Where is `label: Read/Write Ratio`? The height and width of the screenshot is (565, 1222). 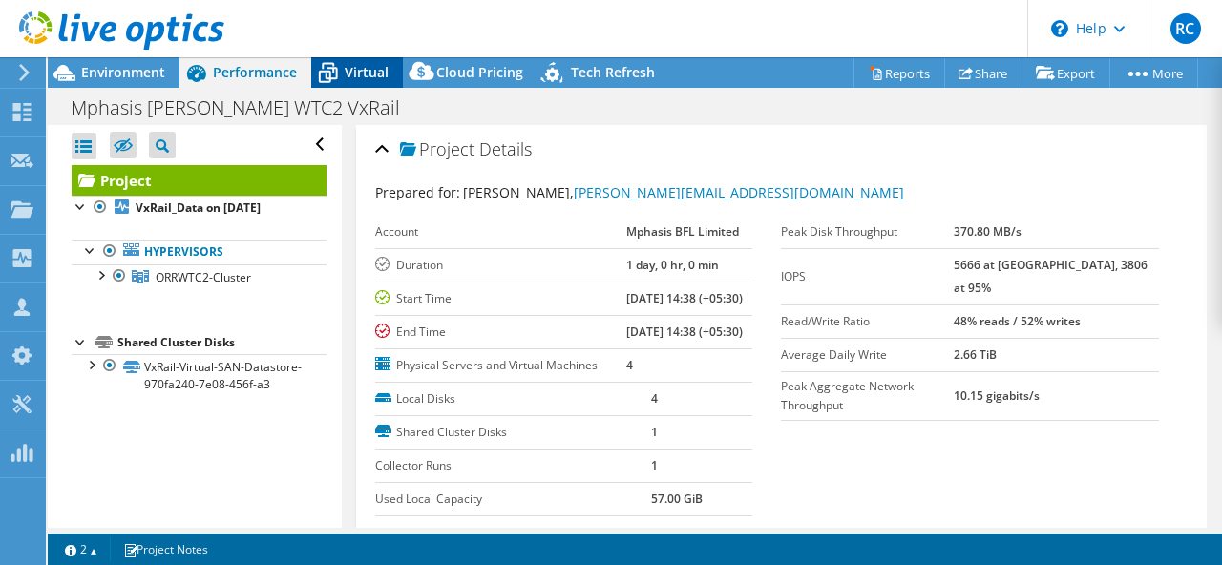 label: Read/Write Ratio is located at coordinates (867, 322).